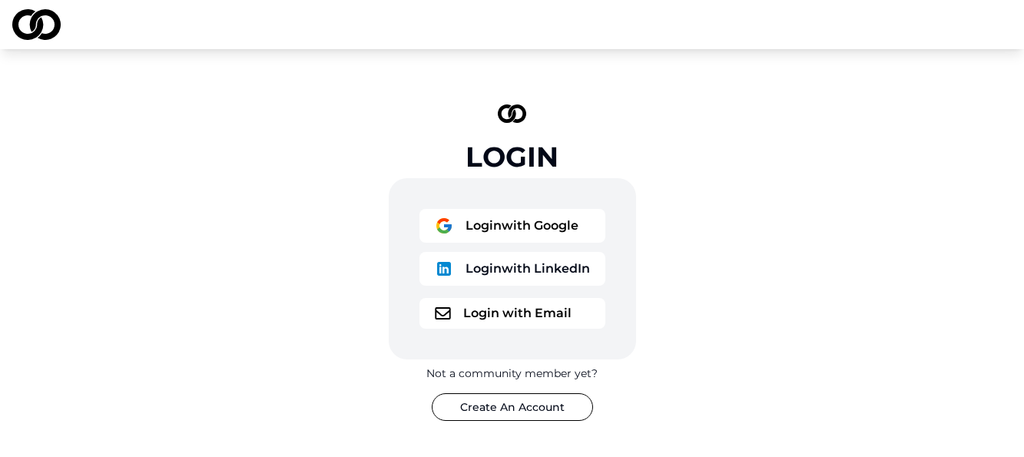 The width and height of the screenshot is (1024, 457). Describe the element at coordinates (512, 157) in the screenshot. I see `div: Login` at that location.